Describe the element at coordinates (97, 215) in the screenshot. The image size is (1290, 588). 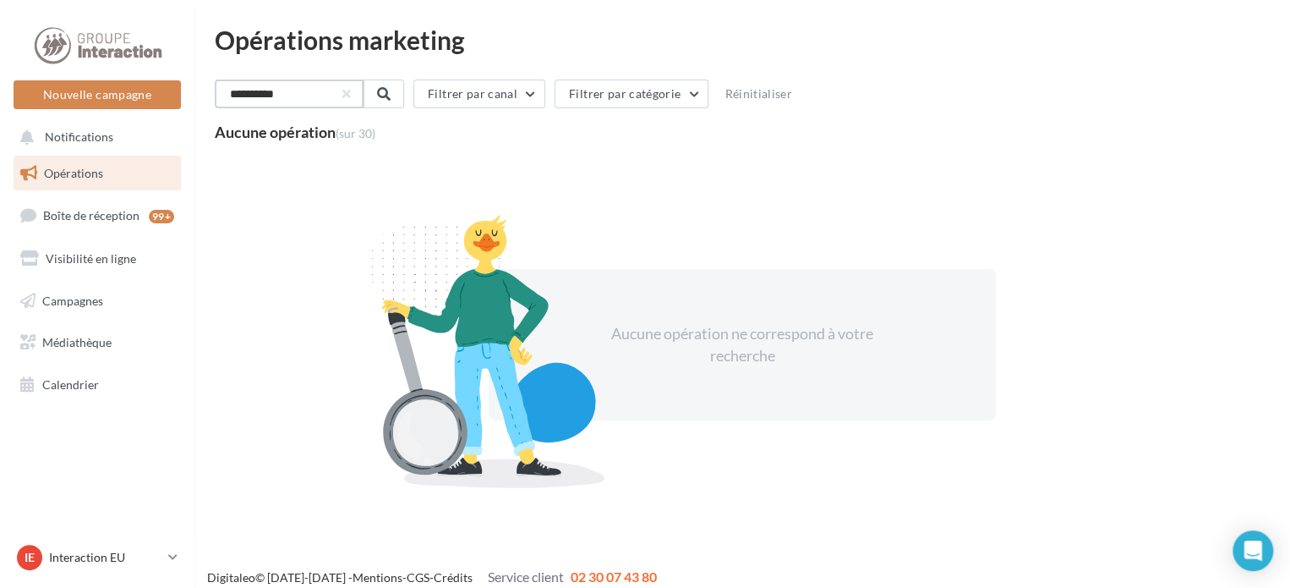
I see `a: Boîte de réception99+` at that location.